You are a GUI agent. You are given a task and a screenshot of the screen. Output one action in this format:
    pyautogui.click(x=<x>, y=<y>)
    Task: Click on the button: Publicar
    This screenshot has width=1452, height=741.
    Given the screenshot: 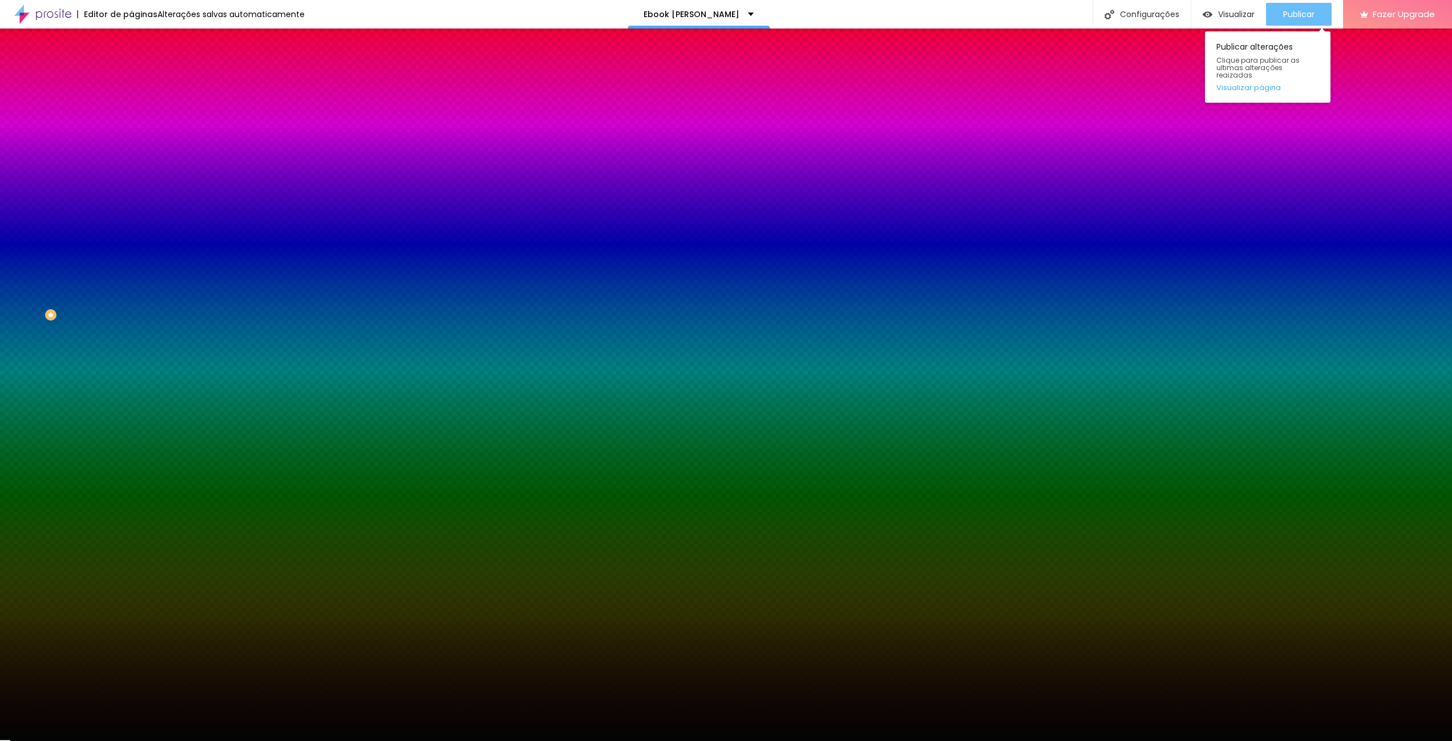 What is the action you would take?
    pyautogui.click(x=1299, y=14)
    